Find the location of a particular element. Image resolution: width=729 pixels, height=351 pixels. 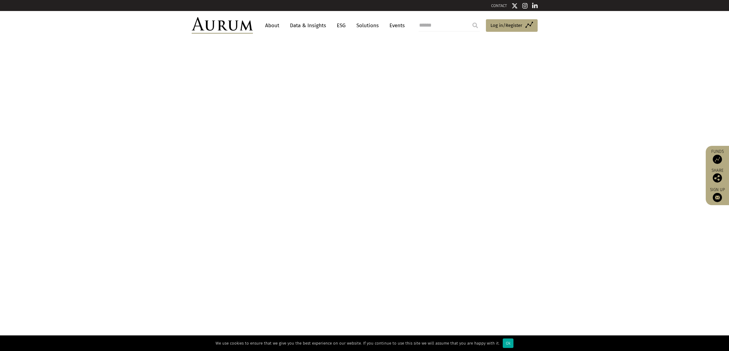

a: ESG is located at coordinates (341, 25).